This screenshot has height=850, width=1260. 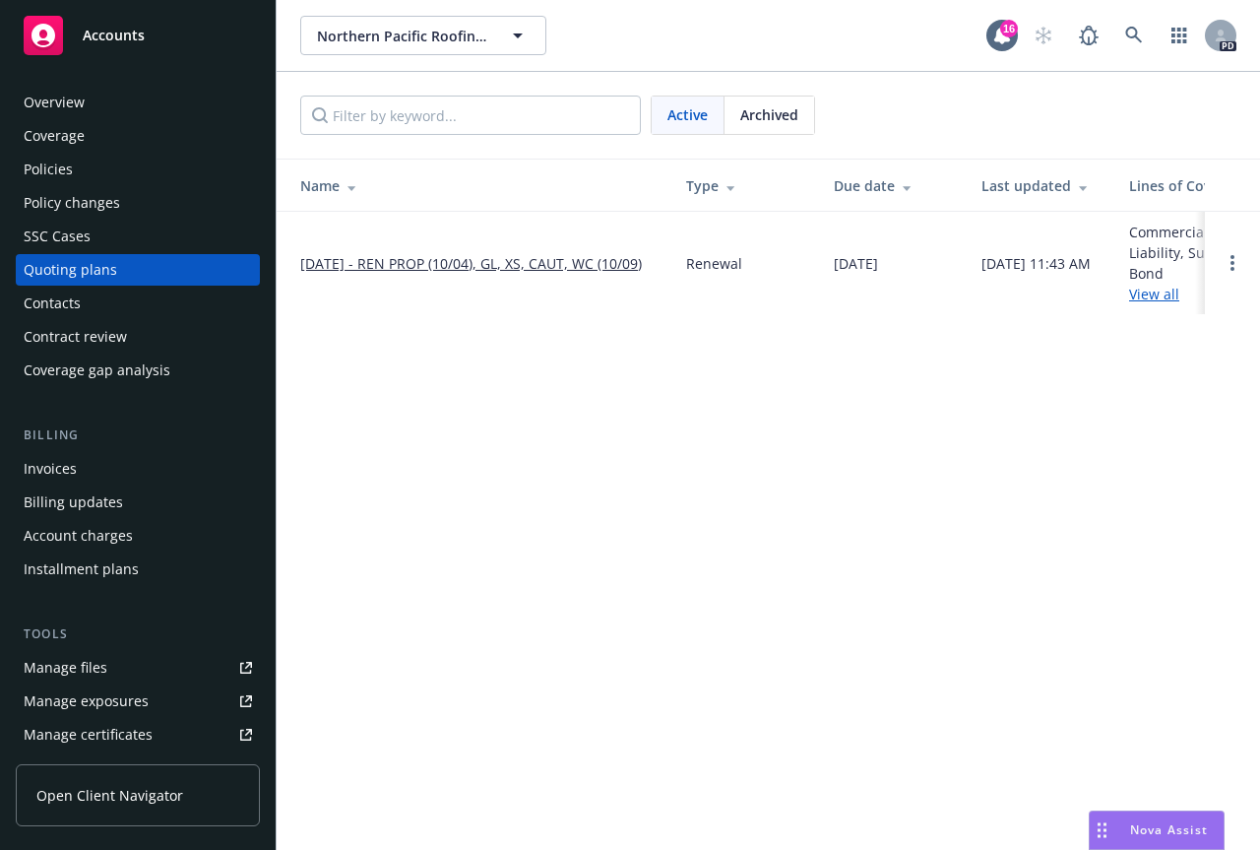 What do you see at coordinates (138, 337) in the screenshot?
I see `a: Contract review` at bounding box center [138, 337].